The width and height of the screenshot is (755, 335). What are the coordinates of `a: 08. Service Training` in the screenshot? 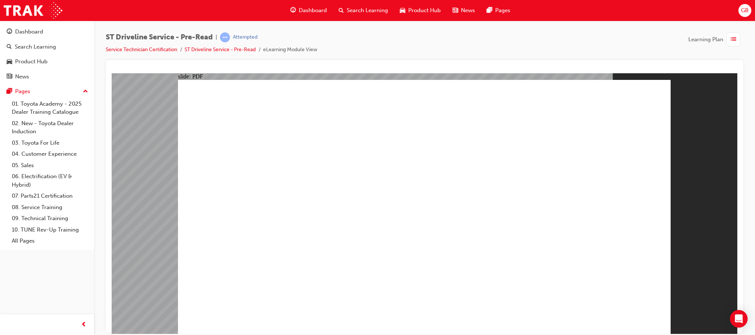 It's located at (50, 207).